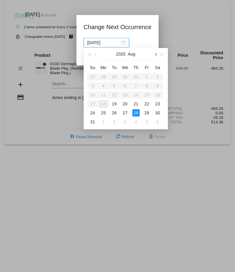  I want to click on td: 8/21/2025, so click(136, 104).